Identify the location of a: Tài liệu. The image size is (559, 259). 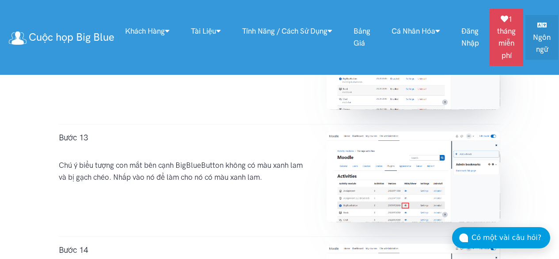
(206, 31).